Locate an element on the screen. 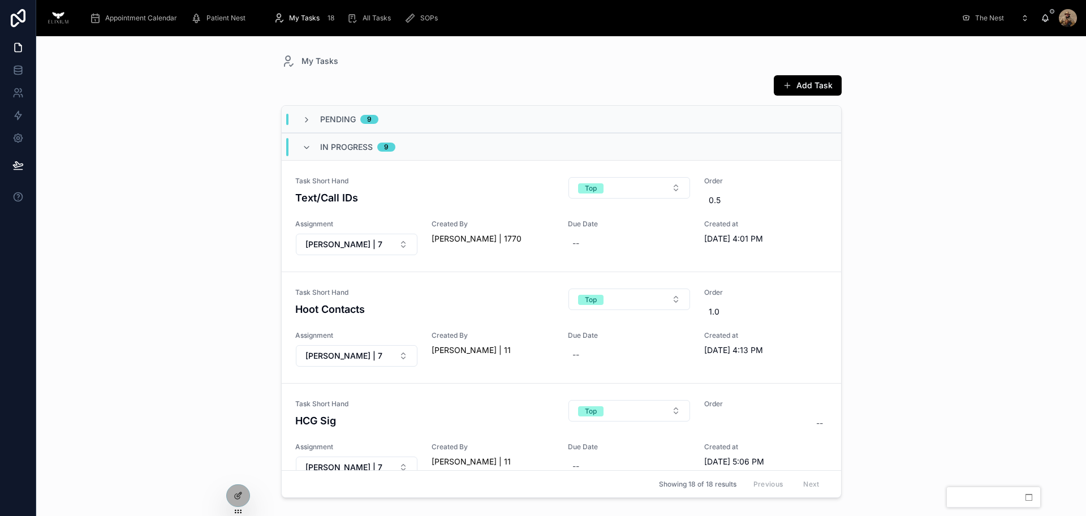 This screenshot has height=516, width=1086. span: All Tasks is located at coordinates (377, 18).